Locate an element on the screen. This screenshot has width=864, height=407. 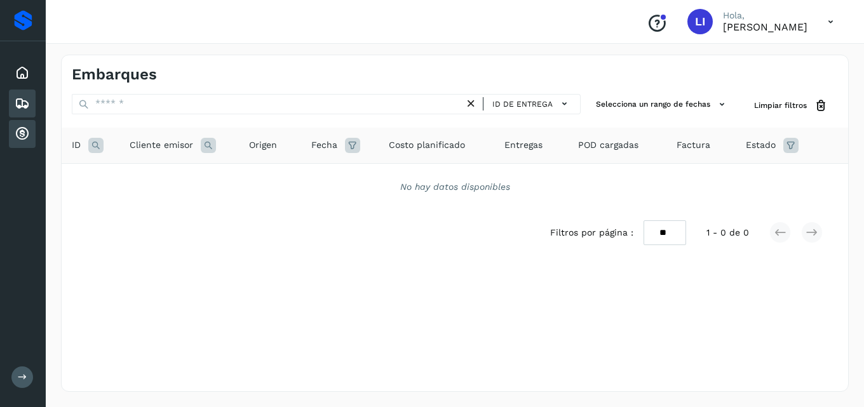
span: Origen is located at coordinates (263, 145).